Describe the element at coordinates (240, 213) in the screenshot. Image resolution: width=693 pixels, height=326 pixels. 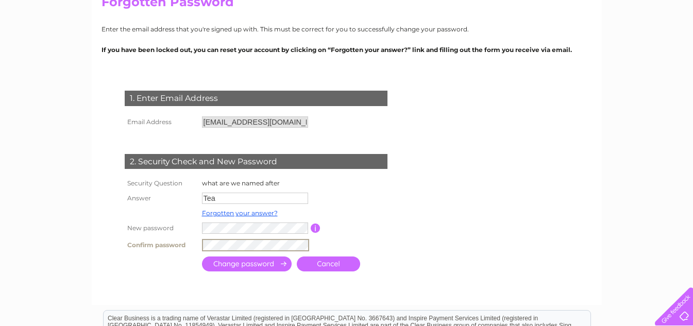
I see `a: Forgotten your answer?` at that location.